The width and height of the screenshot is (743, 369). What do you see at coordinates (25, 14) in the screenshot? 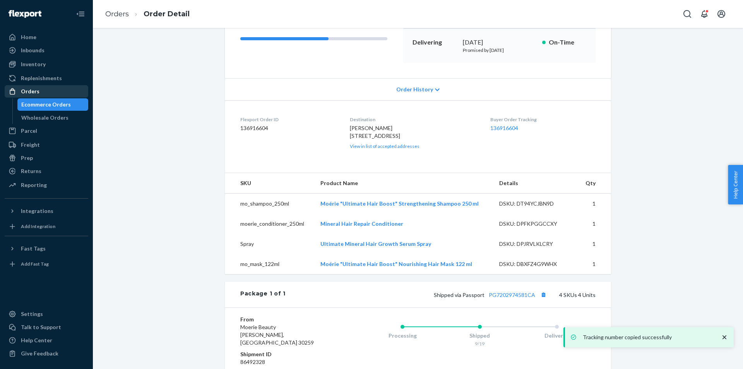
I see `img: Flexport logo` at bounding box center [25, 14].